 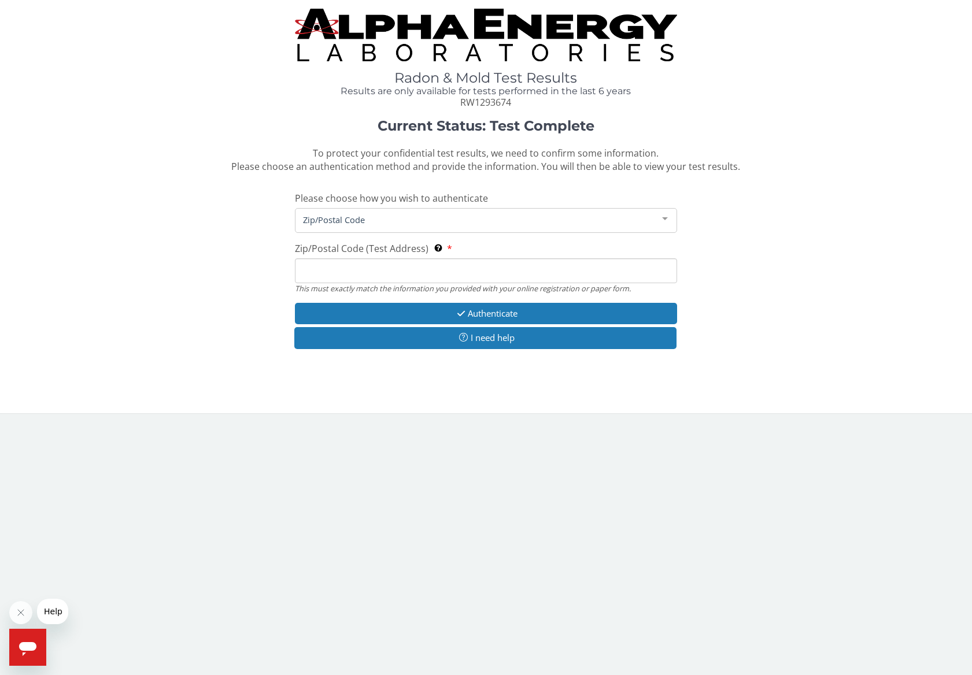 What do you see at coordinates (486, 289) in the screenshot?
I see `div: This must exactly match the information you provided with your online registration or paper form.` at bounding box center [486, 289].